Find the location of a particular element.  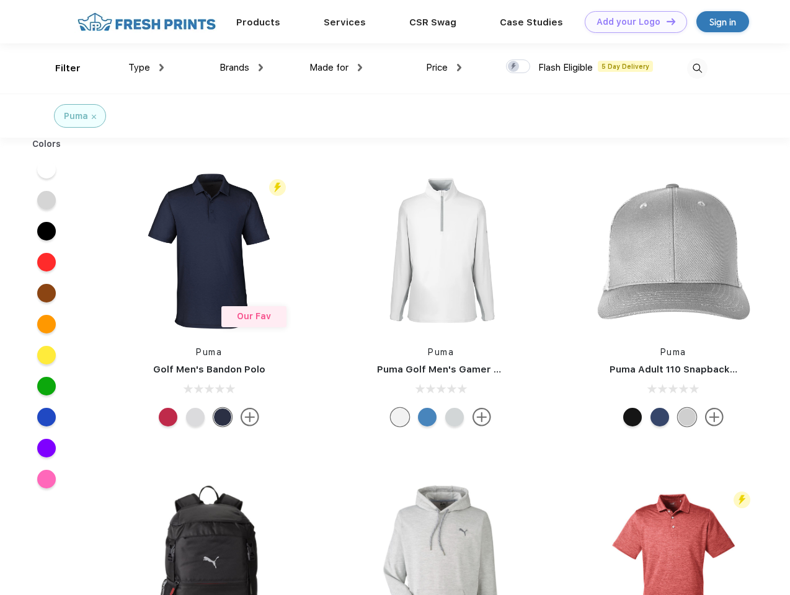

div: Sign in is located at coordinates (723, 22).